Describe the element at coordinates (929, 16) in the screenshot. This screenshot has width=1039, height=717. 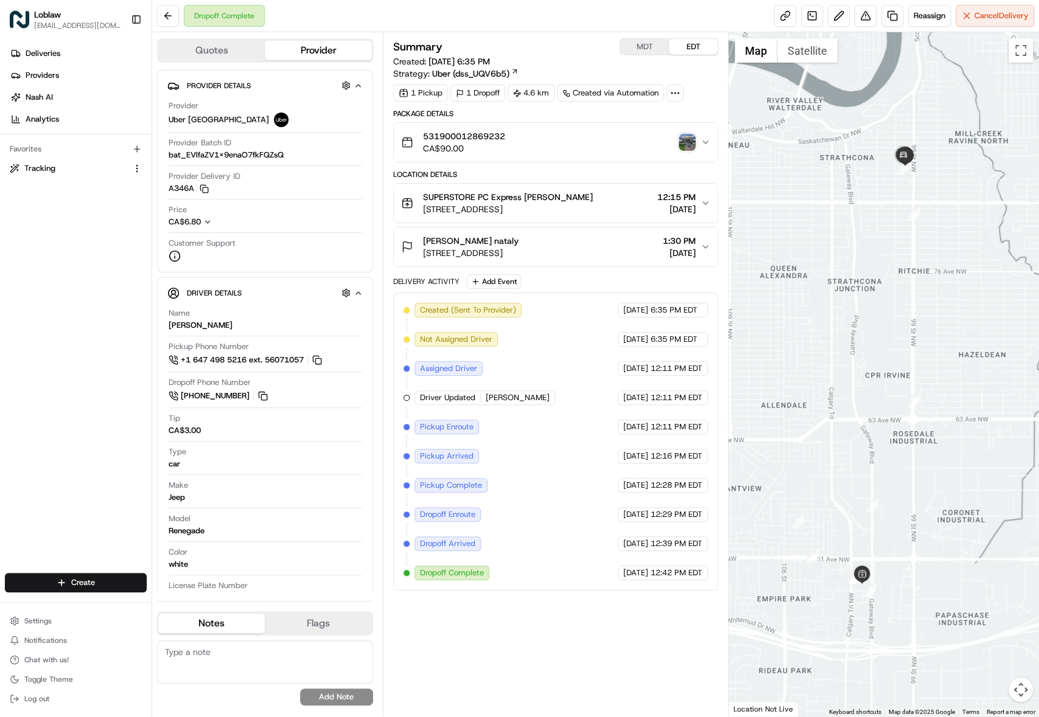
I see `span: Reassign` at that location.